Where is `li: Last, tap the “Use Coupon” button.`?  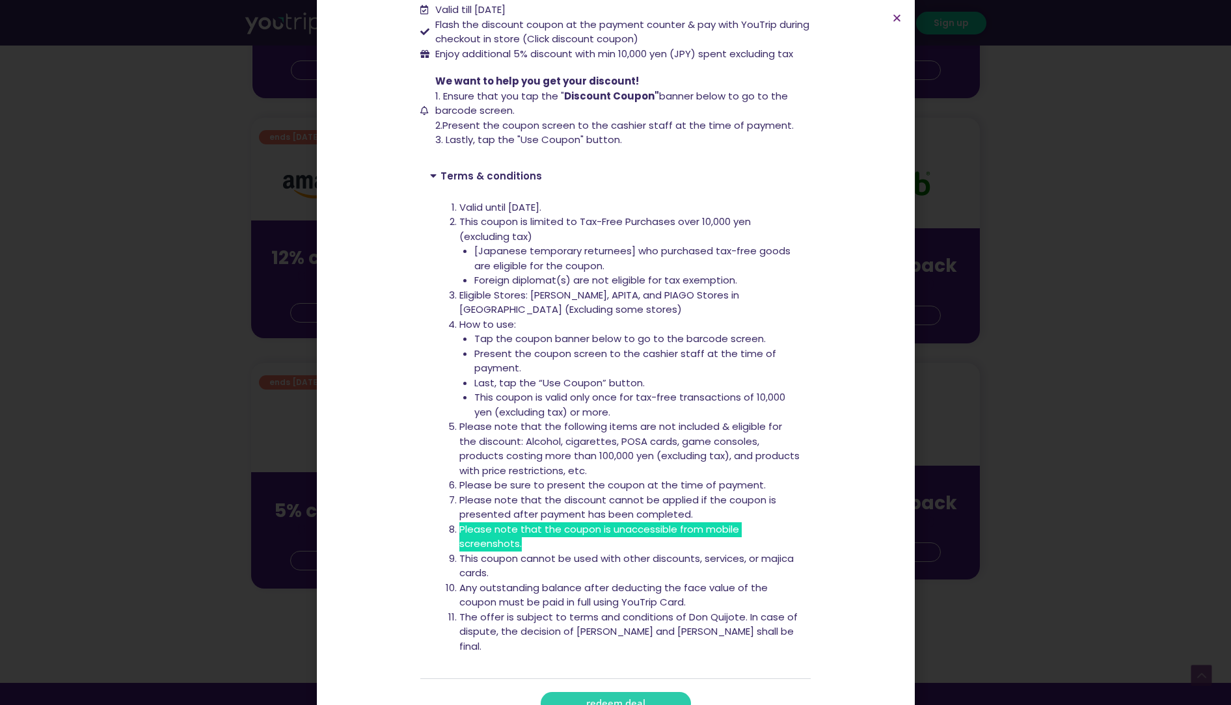 li: Last, tap the “Use Coupon” button. is located at coordinates (637, 383).